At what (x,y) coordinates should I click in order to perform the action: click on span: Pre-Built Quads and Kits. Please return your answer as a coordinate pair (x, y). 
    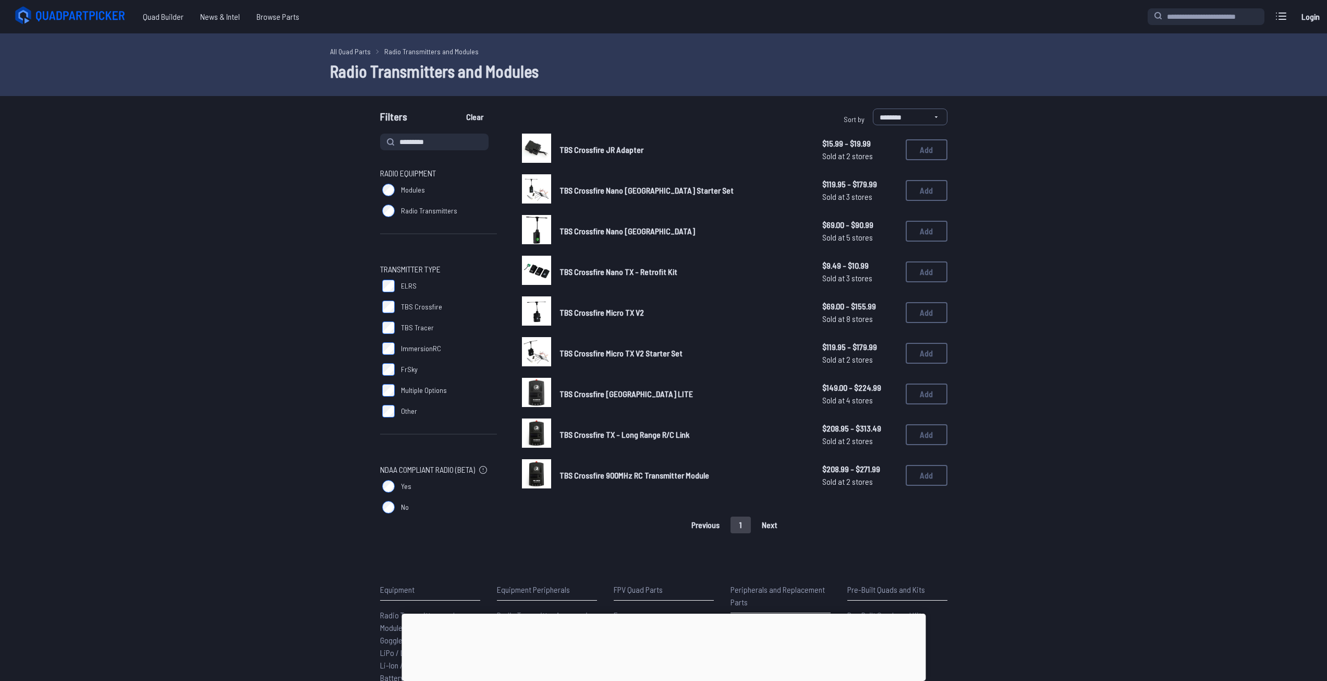
    Looking at the image, I should click on (886, 614).